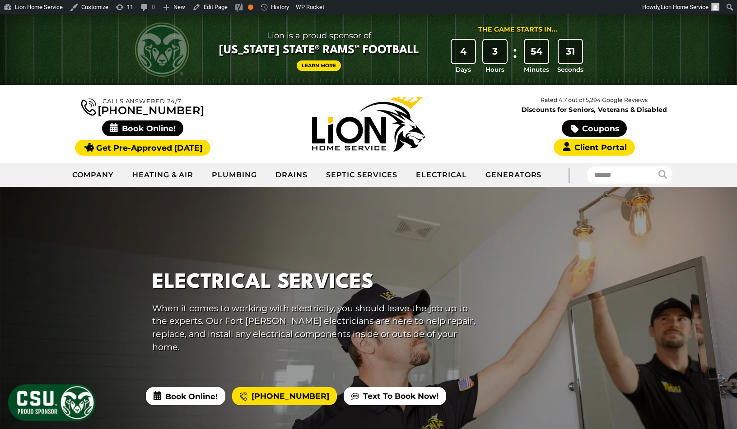 The image size is (737, 429). What do you see at coordinates (292, 175) in the screenshot?
I see `a: Drains` at bounding box center [292, 175].